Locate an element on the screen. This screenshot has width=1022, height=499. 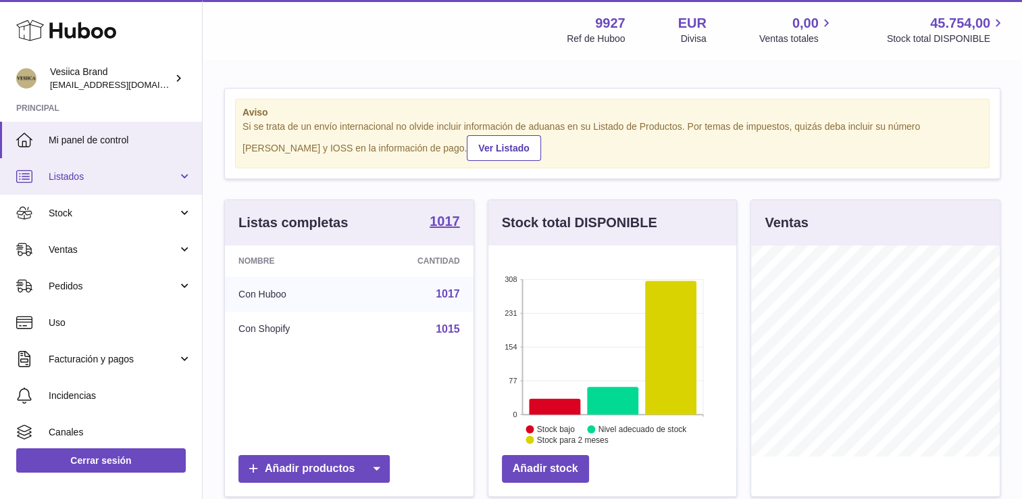
span: Incidencias is located at coordinates (120, 395).